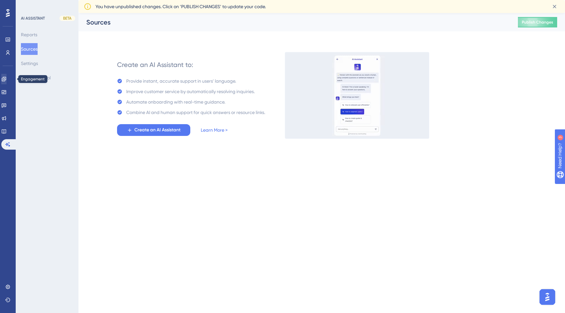 The image size is (565, 313). Describe the element at coordinates (36, 78) in the screenshot. I see `button: Usage Control` at that location.